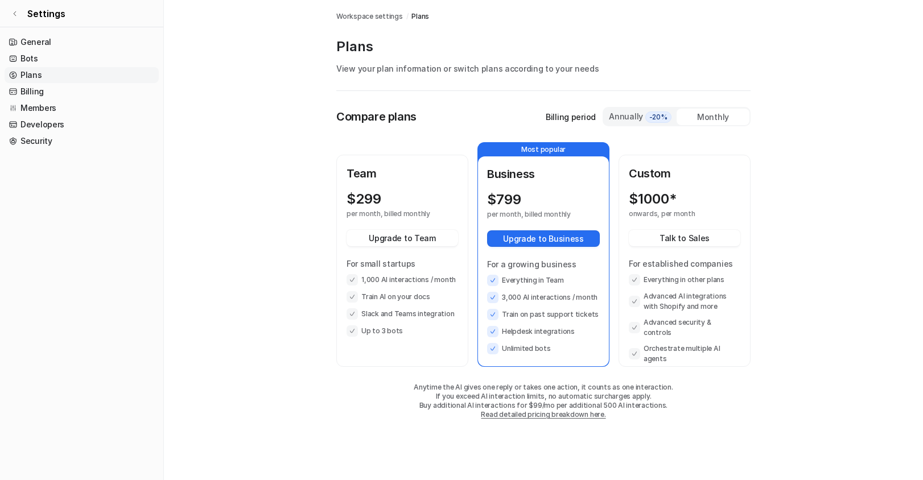 This screenshot has width=923, height=480. I want to click on a: Billing, so click(81, 92).